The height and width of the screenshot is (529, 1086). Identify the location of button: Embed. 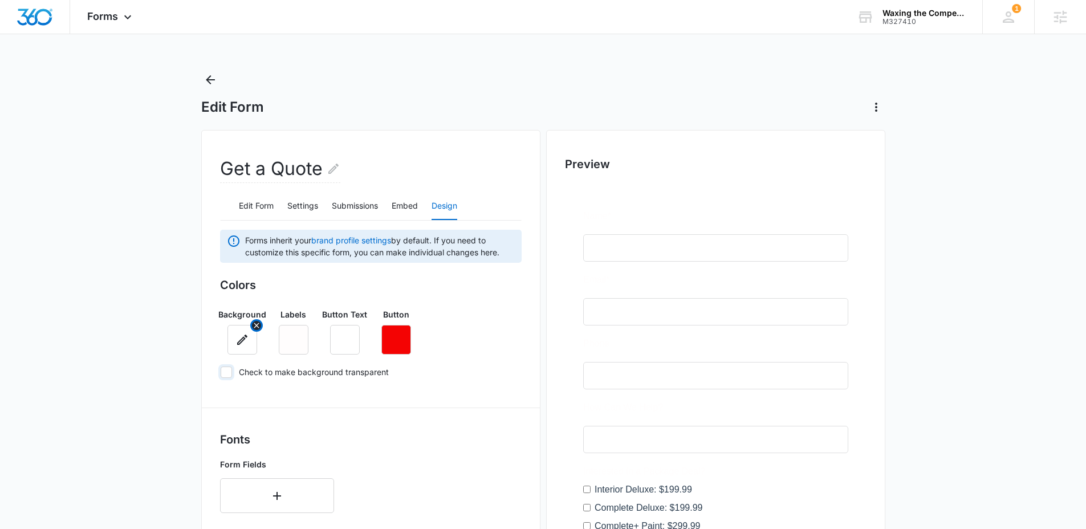
(405, 206).